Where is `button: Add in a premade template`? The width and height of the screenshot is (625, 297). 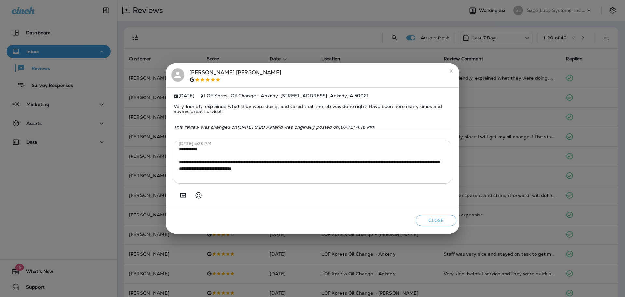
button: Add in a premade template is located at coordinates (183, 195).